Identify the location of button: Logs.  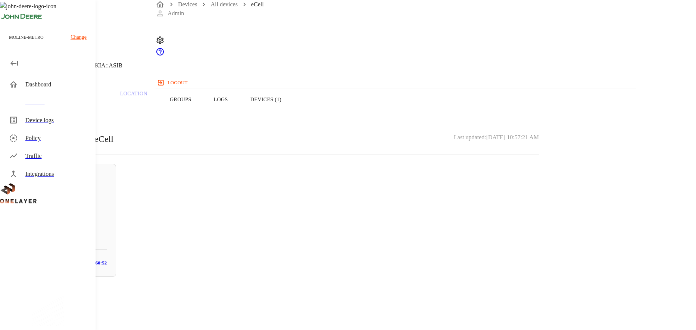
(221, 100).